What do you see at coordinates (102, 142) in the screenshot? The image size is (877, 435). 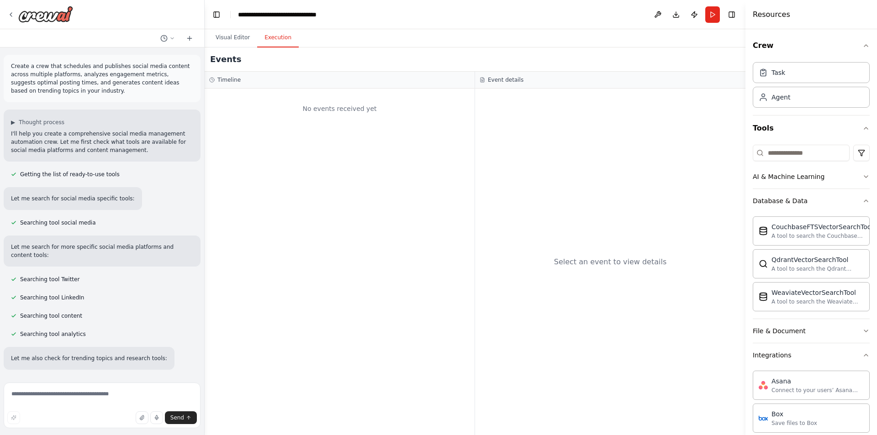 I see `p: I'll help you create a comprehensive social media management automation crew. Let me first check ...` at bounding box center [102, 142].